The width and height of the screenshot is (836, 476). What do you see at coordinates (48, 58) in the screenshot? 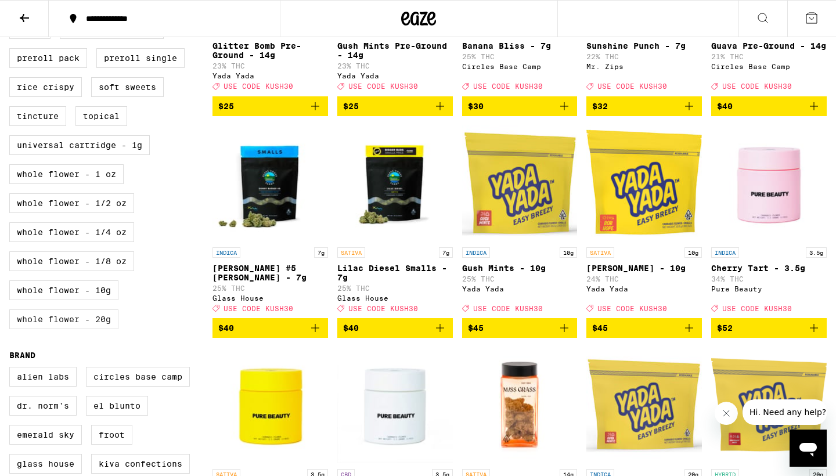
I see `label: Preroll Pack` at bounding box center [48, 58].